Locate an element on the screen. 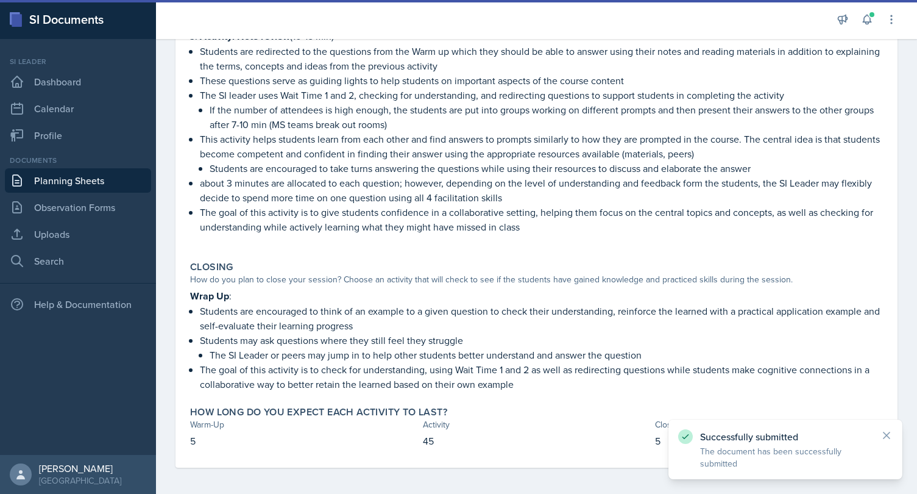  div: Closing is located at coordinates (769, 424).